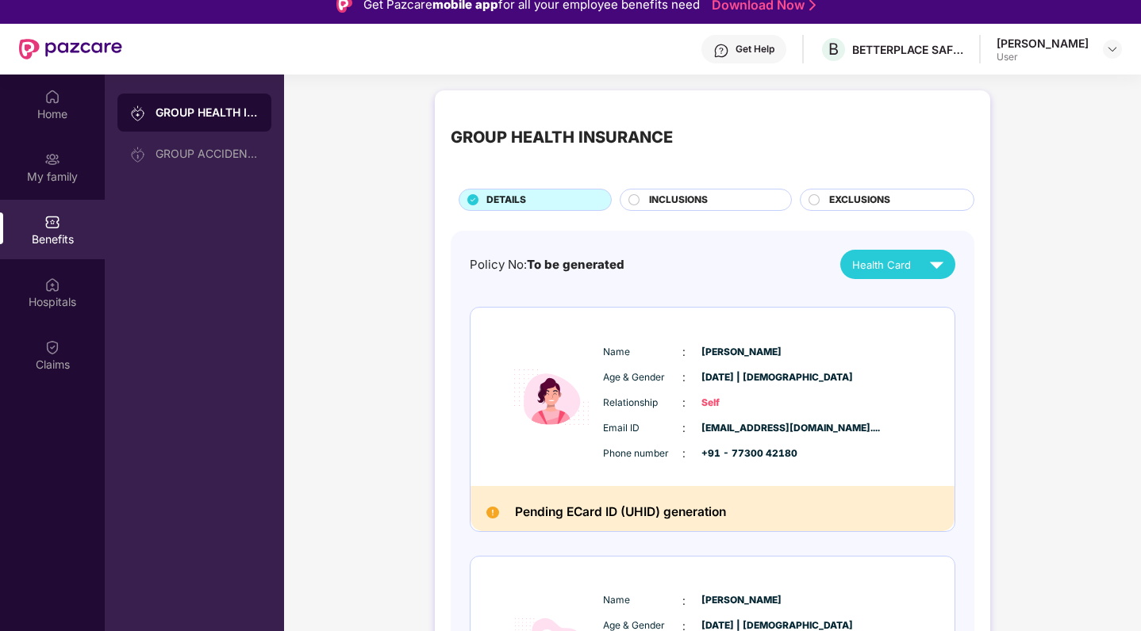  Describe the element at coordinates (897, 264) in the screenshot. I see `button: Health Card` at that location.